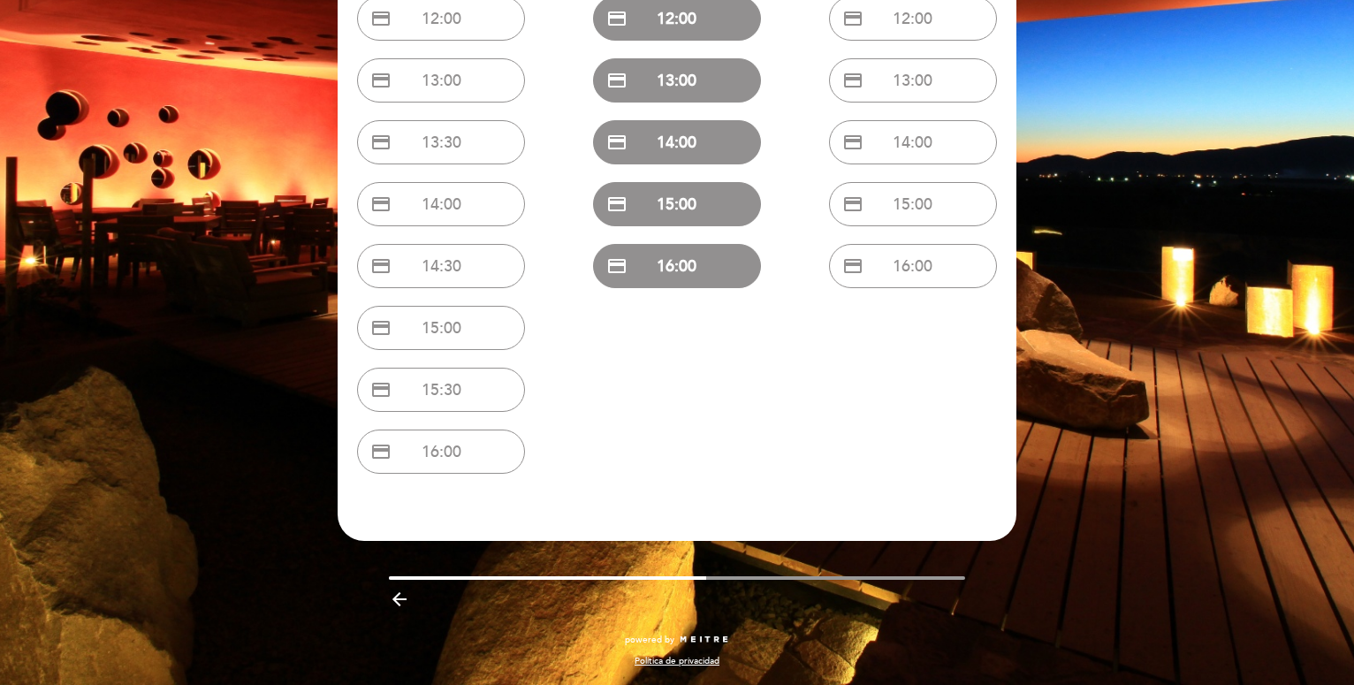 The height and width of the screenshot is (685, 1354). Describe the element at coordinates (650, 640) in the screenshot. I see `span: powered by` at that location.